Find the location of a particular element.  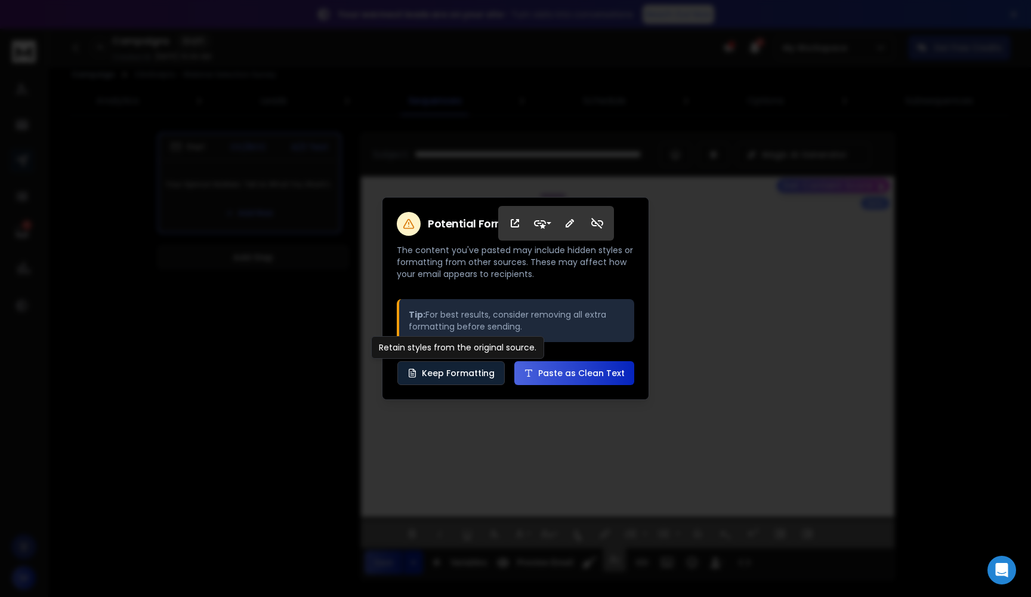

div: Retain styles from the original source. is located at coordinates (458, 347).